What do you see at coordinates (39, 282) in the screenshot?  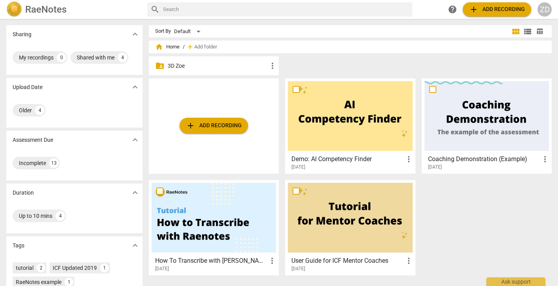 I see `div: RaeNotes example` at bounding box center [39, 282].